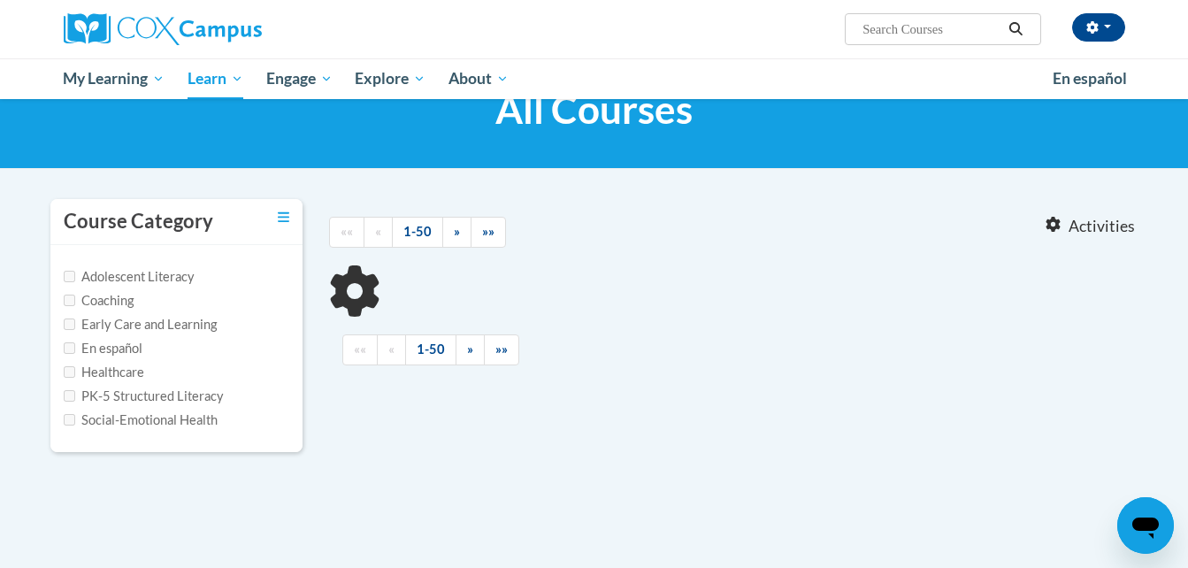 The height and width of the screenshot is (568, 1188). What do you see at coordinates (1101, 226) in the screenshot?
I see `span: Activities` at bounding box center [1101, 226].